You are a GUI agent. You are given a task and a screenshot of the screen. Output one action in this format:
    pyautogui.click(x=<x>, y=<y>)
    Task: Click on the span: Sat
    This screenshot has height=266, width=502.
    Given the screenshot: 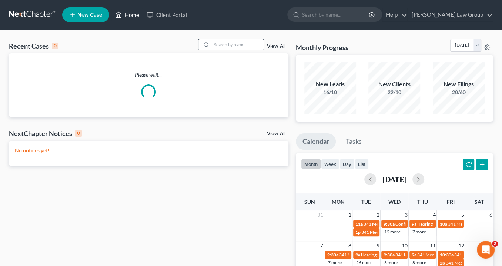 What is the action you would take?
    pyautogui.click(x=479, y=202)
    